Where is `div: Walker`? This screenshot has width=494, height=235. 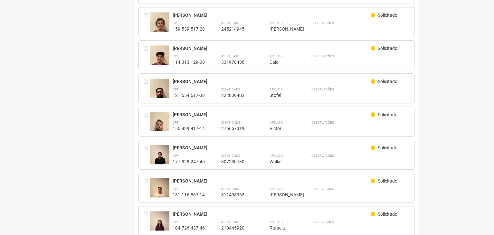 div: Walker is located at coordinates (282, 162).